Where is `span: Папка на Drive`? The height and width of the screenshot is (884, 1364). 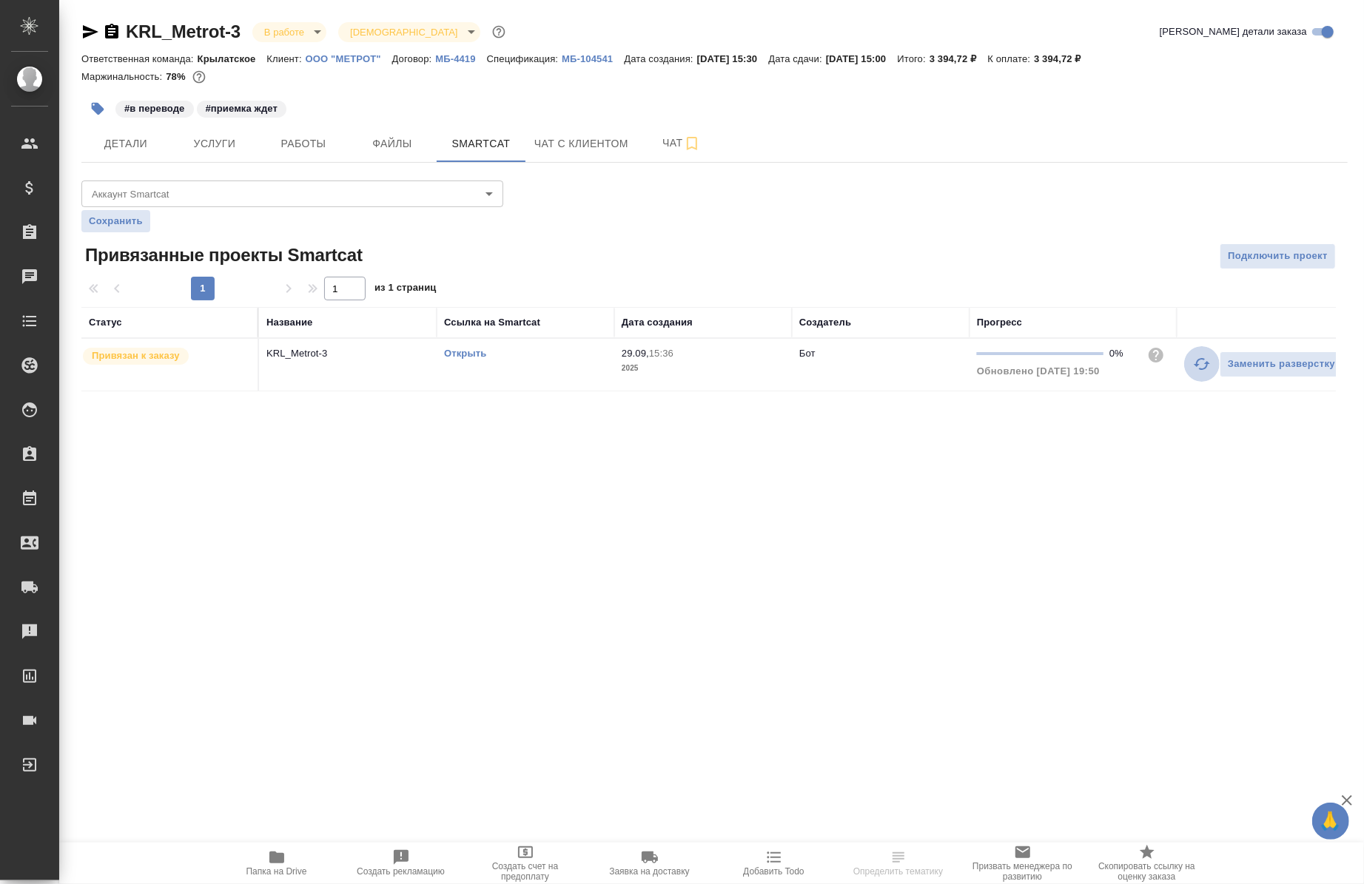
span: Папка на Drive is located at coordinates (277, 872).